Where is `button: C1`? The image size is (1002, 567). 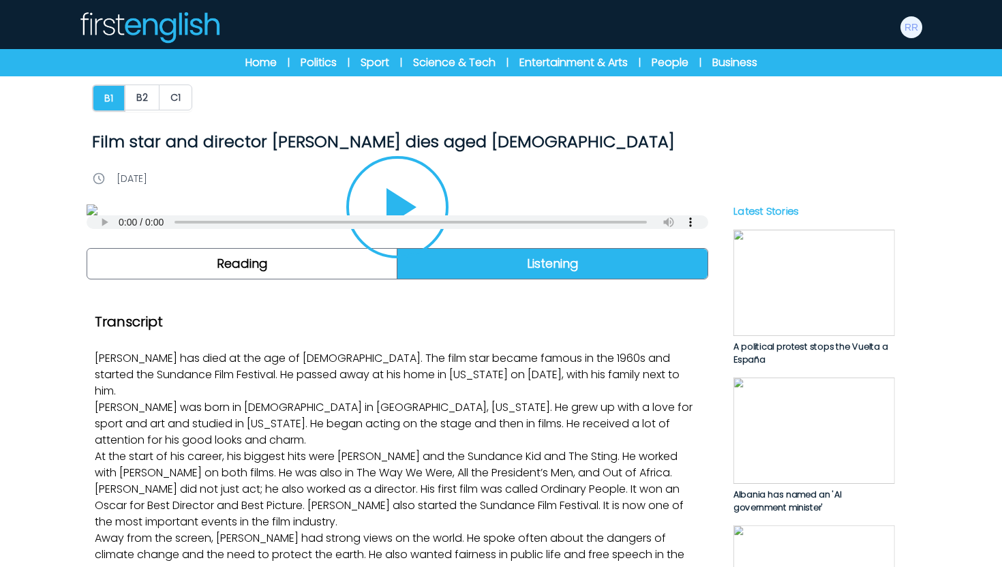 button: C1 is located at coordinates (175, 98).